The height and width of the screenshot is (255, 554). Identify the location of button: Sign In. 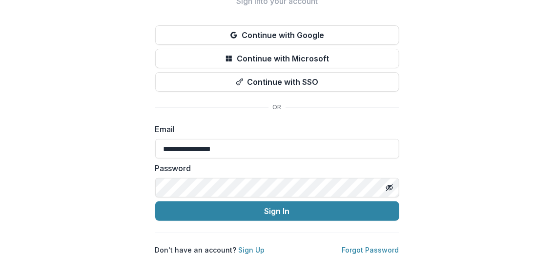
(277, 211).